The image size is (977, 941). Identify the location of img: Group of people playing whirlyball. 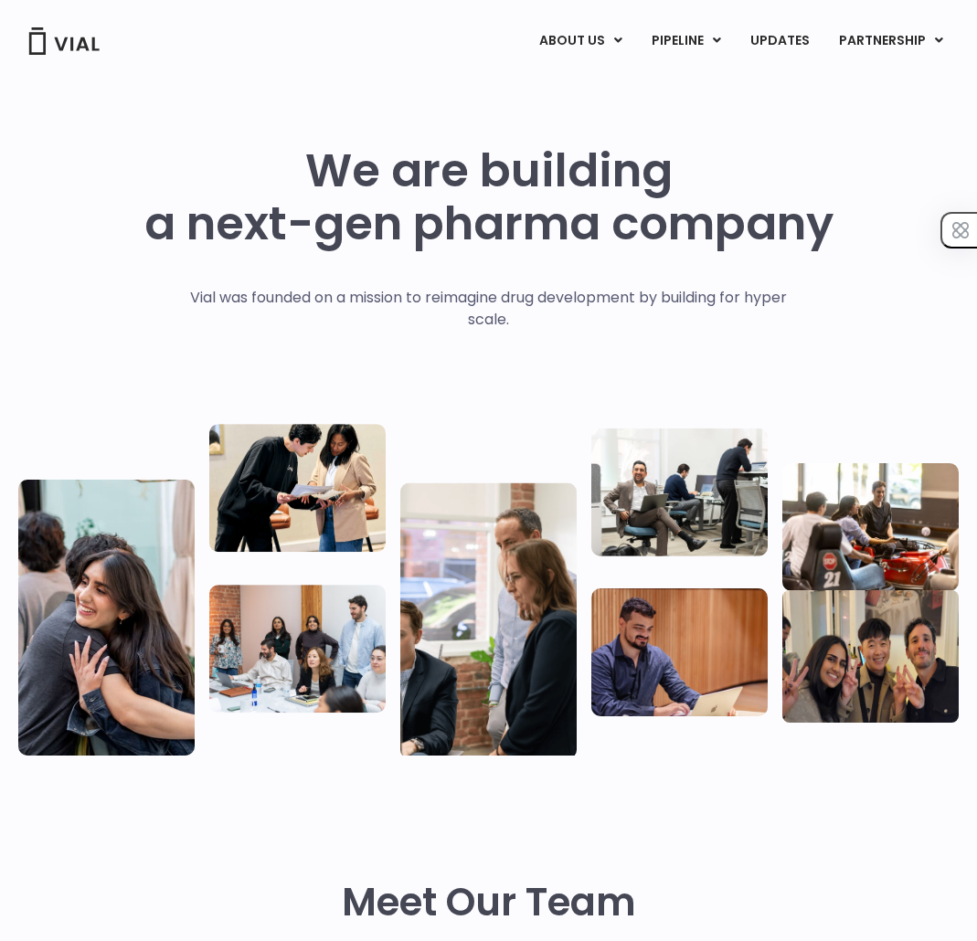
(870, 527).